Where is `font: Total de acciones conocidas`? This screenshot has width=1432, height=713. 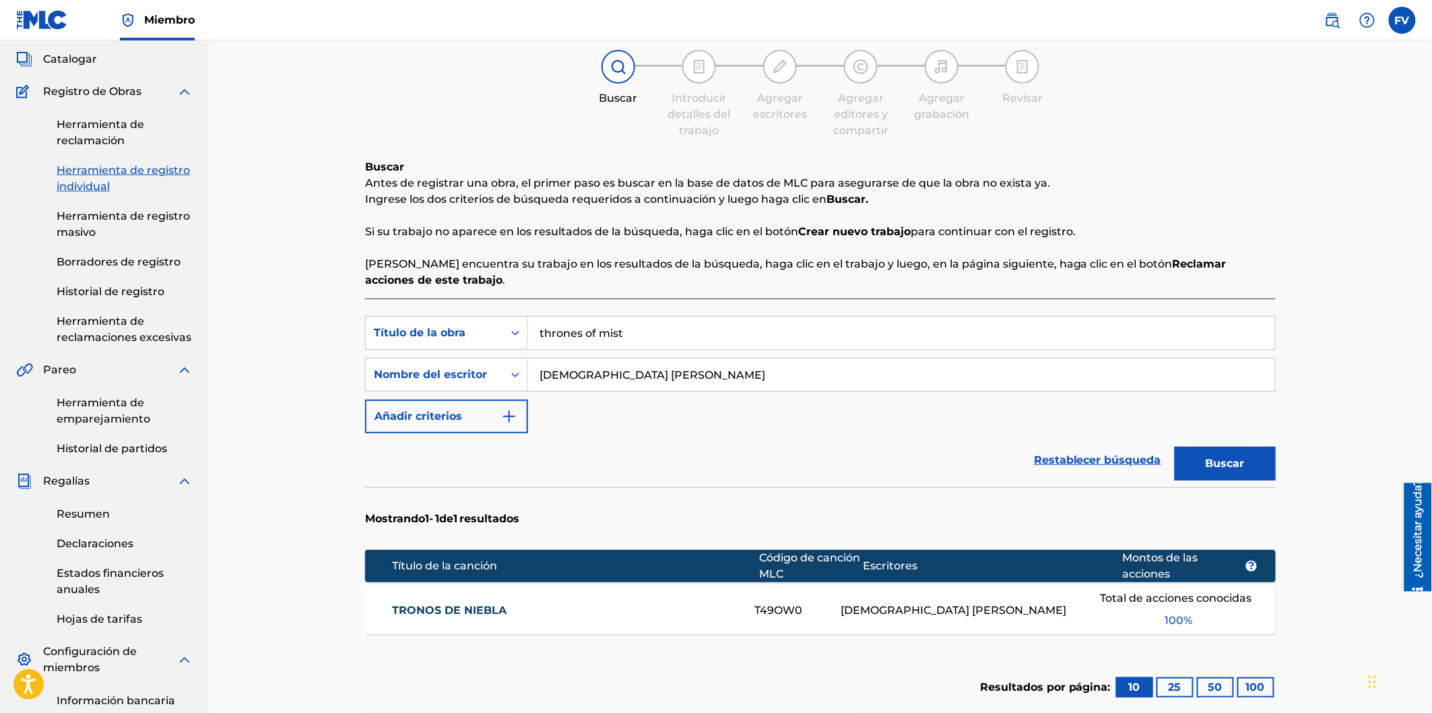
font: Total de acciones conocidas is located at coordinates (1176, 598).